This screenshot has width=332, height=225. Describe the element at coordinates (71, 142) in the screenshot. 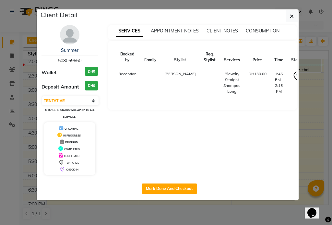

I see `span: DROPPED` at that location.